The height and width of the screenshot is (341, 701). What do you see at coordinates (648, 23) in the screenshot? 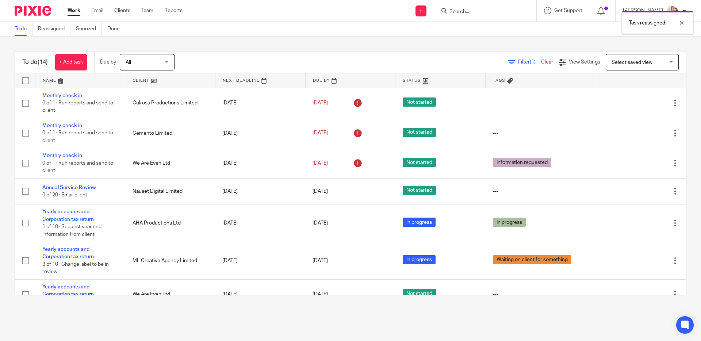
I see `p: Task reassigned.` at bounding box center [648, 23].